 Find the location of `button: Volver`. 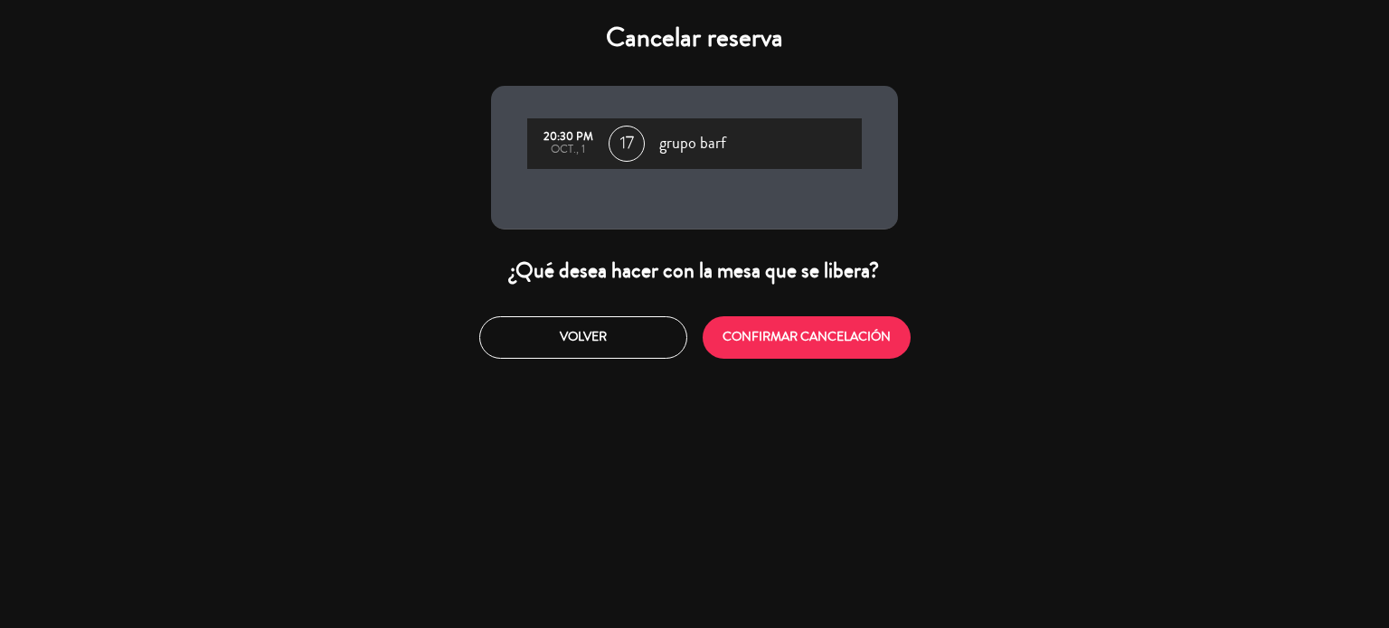

button: Volver is located at coordinates (583, 337).